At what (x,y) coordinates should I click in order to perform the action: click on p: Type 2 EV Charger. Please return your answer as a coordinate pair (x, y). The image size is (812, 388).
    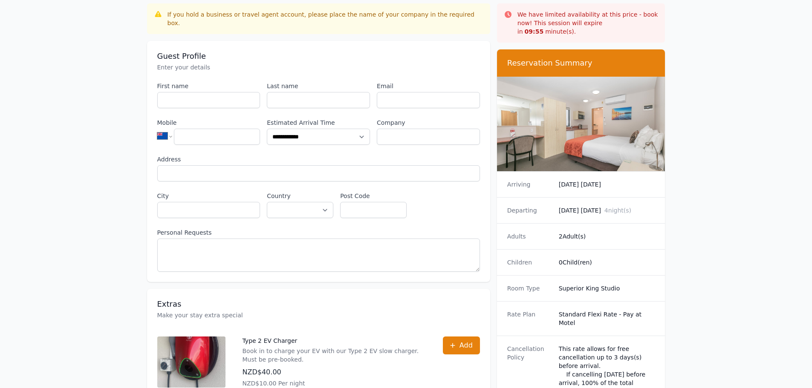
    Looking at the image, I should click on (334, 341).